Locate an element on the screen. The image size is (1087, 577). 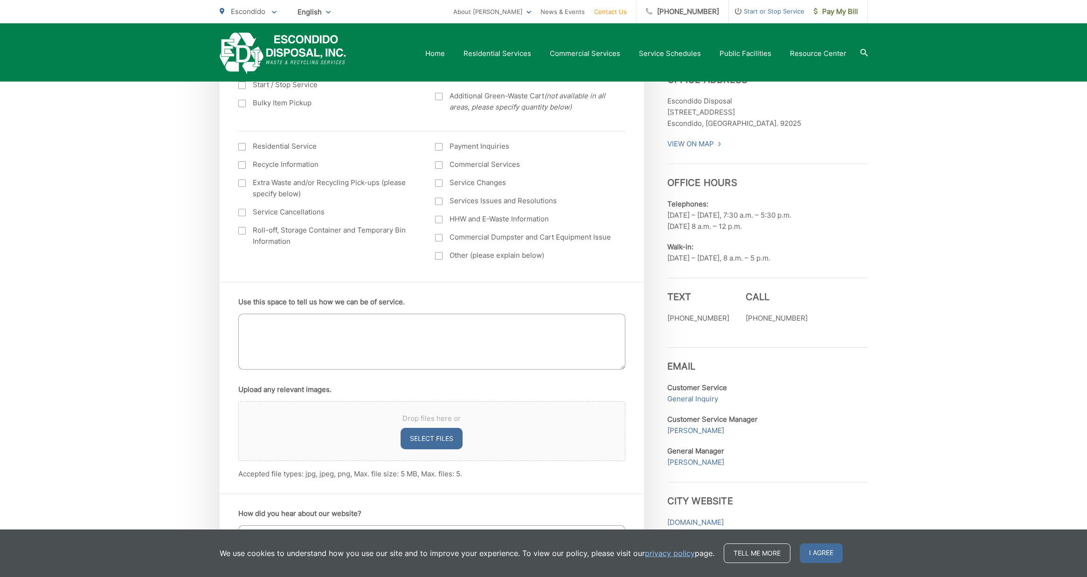
b: Walk-in: is located at coordinates (681, 247).